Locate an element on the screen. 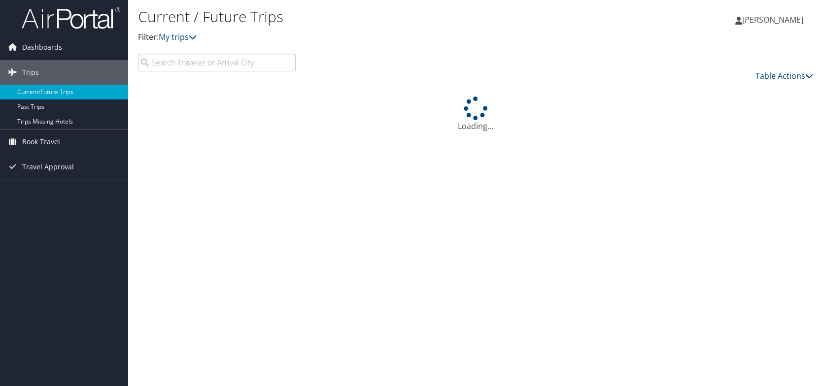 Image resolution: width=823 pixels, height=386 pixels. a: My trips is located at coordinates (177, 37).